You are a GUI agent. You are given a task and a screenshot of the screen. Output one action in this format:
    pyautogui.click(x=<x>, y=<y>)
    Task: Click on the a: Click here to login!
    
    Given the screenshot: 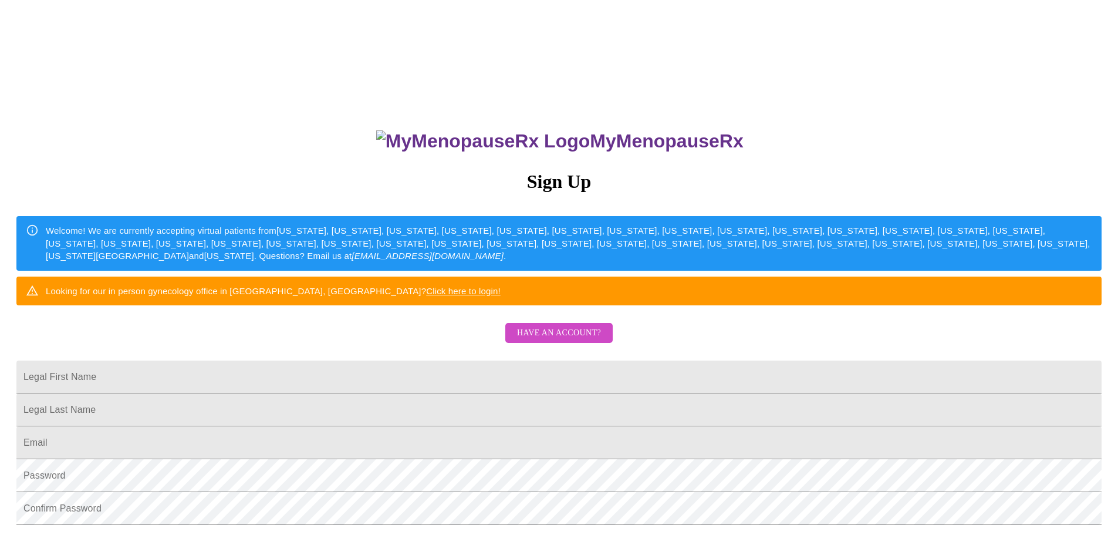 What is the action you would take?
    pyautogui.click(x=463, y=291)
    